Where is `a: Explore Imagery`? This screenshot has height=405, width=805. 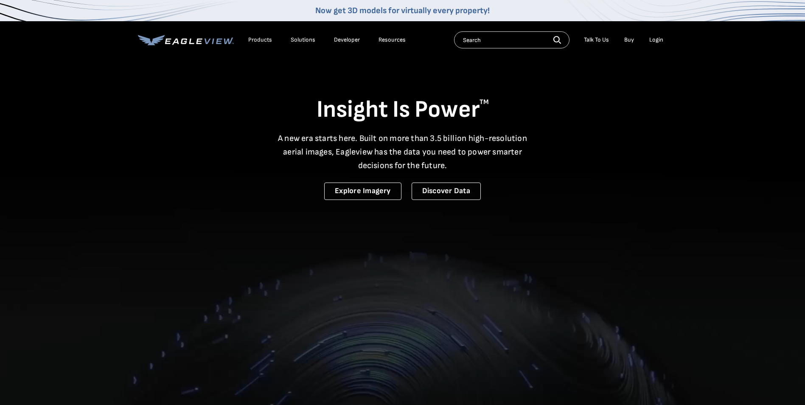 a: Explore Imagery is located at coordinates (363, 191).